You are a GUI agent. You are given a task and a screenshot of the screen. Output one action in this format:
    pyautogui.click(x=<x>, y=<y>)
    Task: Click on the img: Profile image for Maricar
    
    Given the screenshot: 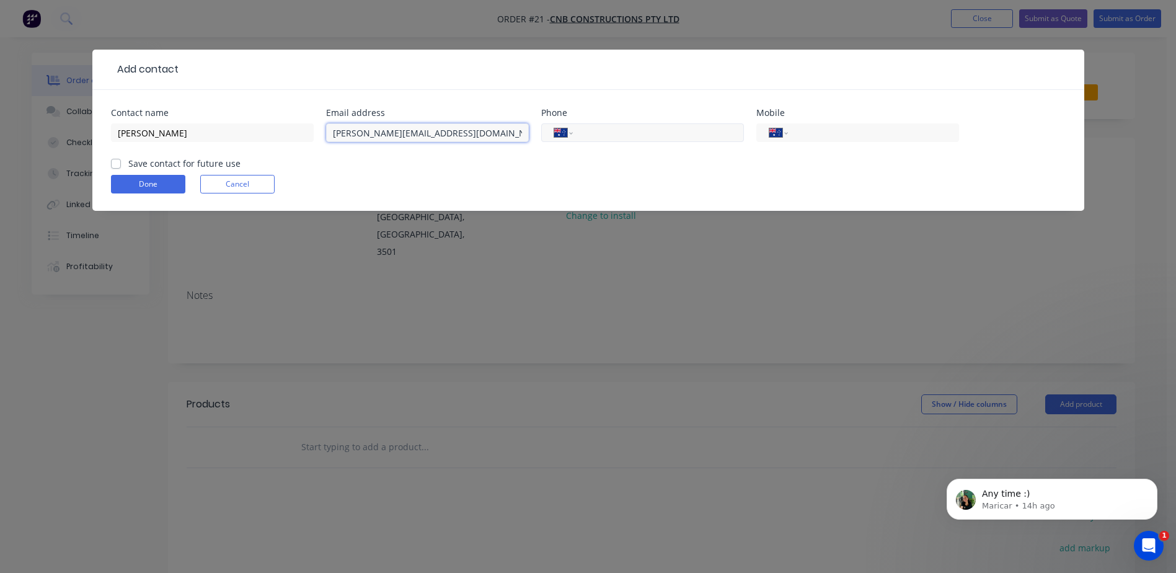 What is the action you would take?
    pyautogui.click(x=38, y=47)
    